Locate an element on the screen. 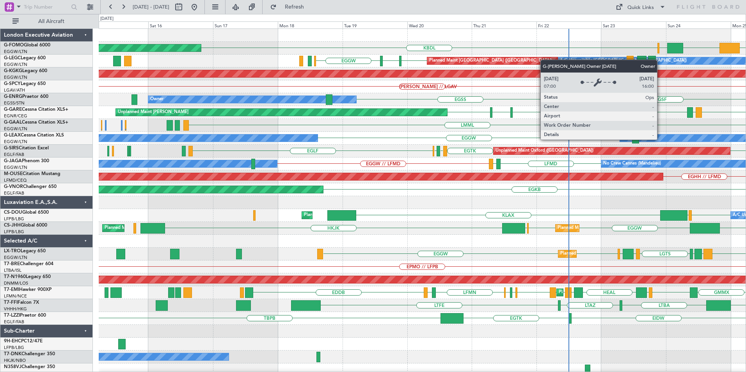  a: LFMN/NCE is located at coordinates (15, 296).